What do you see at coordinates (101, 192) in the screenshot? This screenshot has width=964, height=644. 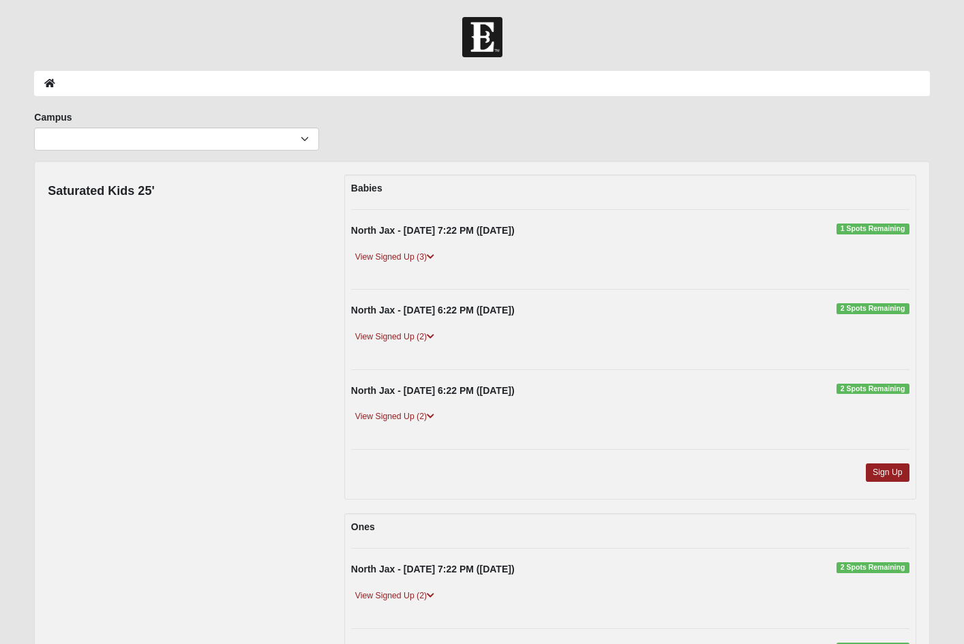 I see `h4: Saturated Kids 25'` at bounding box center [101, 192].